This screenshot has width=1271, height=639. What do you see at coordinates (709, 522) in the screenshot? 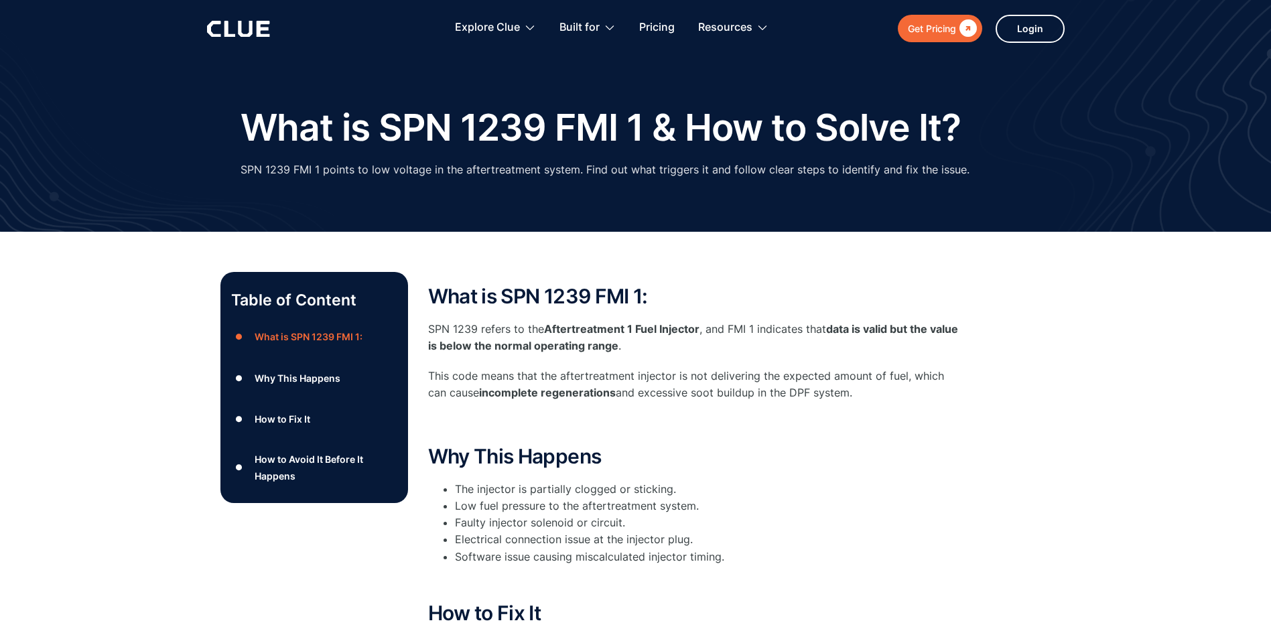
I see `li: Faulty injector solenoid or circuit.` at bounding box center [709, 522].